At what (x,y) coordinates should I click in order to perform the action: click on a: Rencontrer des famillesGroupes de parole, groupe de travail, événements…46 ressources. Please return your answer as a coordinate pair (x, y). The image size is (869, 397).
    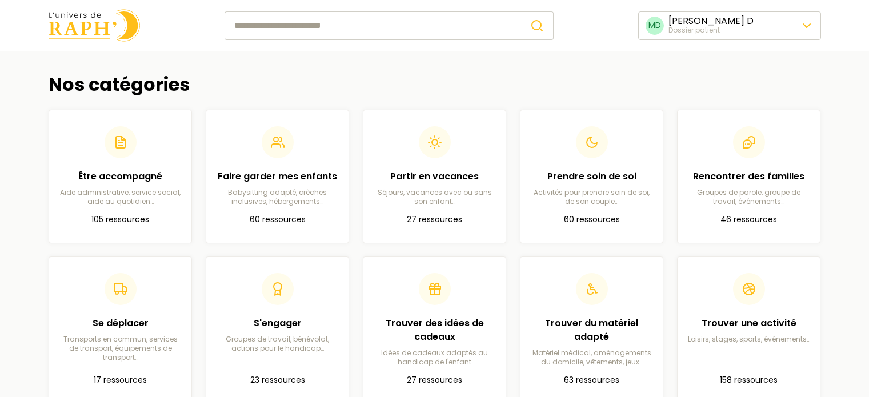
    Looking at the image, I should click on (749, 177).